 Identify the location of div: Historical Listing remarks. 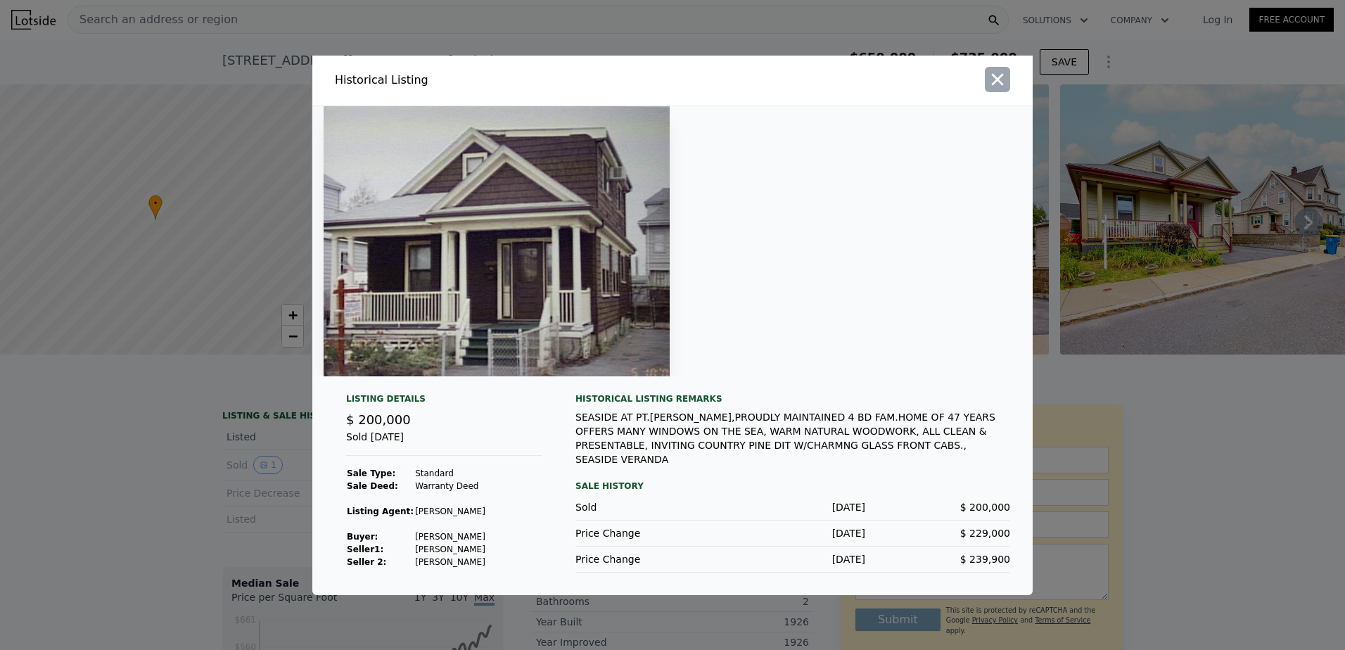
(793, 399).